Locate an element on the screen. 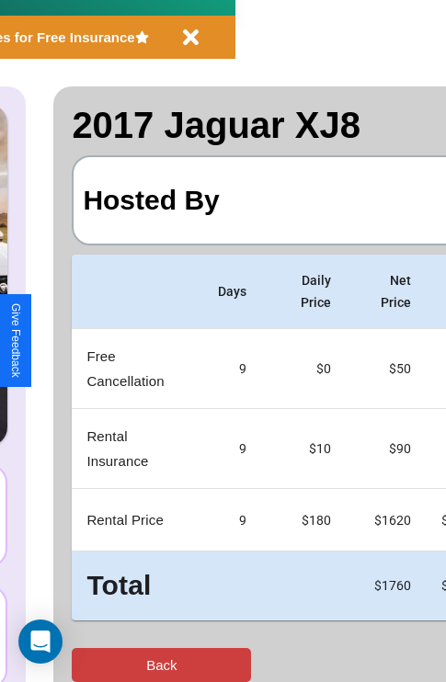  p: Rental Insurance is located at coordinates (137, 449).